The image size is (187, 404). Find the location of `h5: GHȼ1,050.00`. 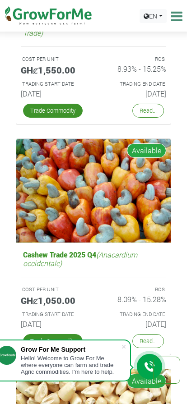

h5: GHȼ1,050.00 is located at coordinates (54, 300).